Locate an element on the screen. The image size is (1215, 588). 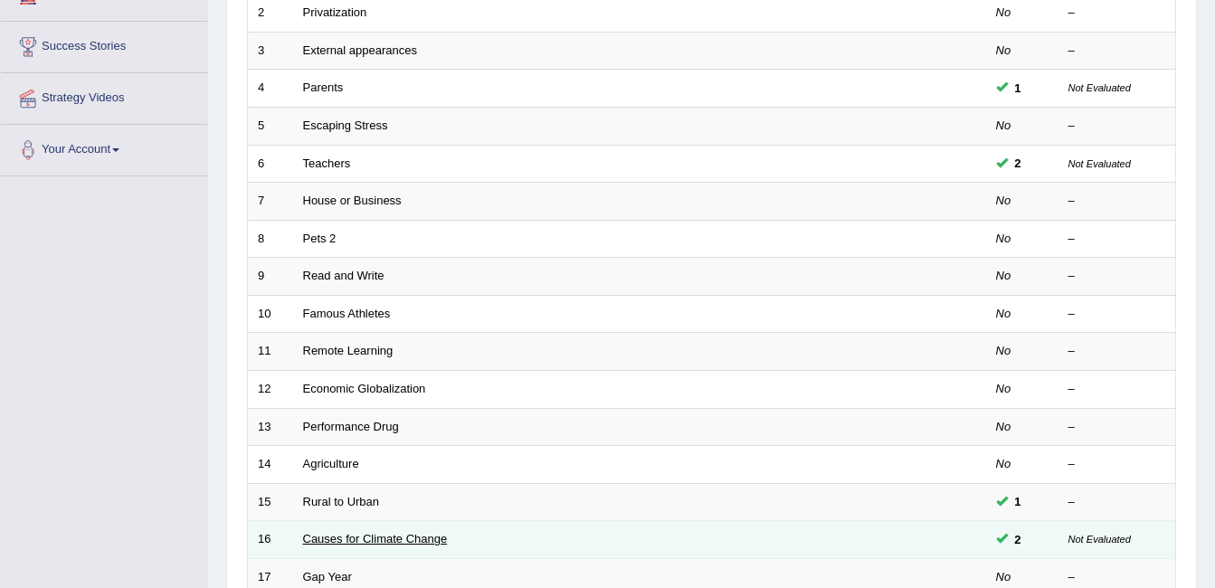
a: Strategy Videos is located at coordinates (104, 96).